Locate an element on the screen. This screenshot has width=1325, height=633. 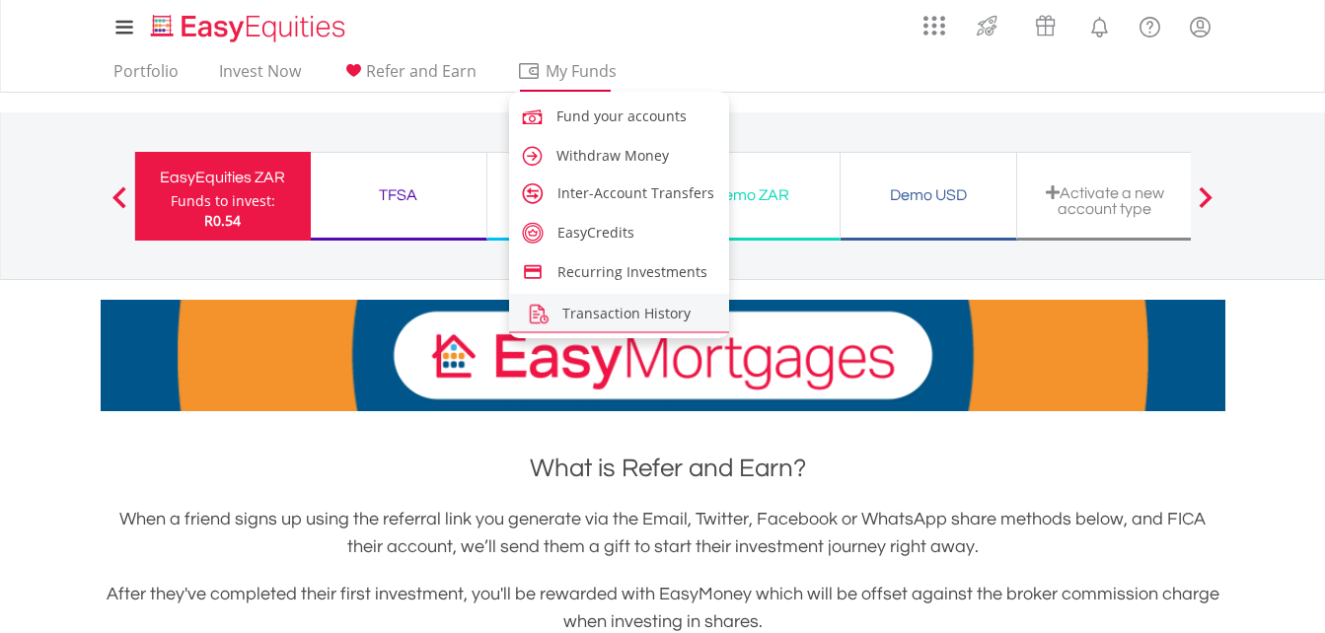
a: AppsGrid is located at coordinates (934, 21).